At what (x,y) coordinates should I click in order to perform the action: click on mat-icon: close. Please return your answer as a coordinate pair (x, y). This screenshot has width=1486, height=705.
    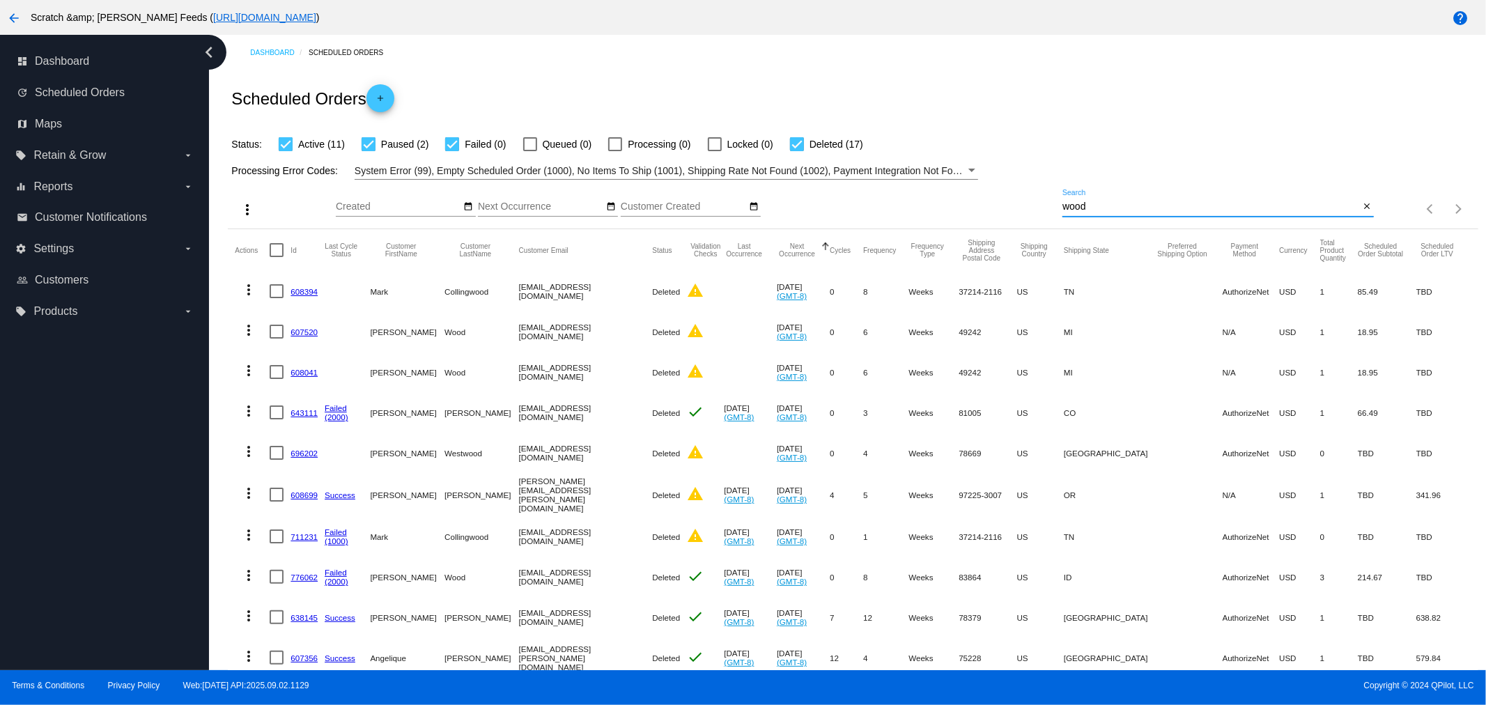
    Looking at the image, I should click on (1367, 207).